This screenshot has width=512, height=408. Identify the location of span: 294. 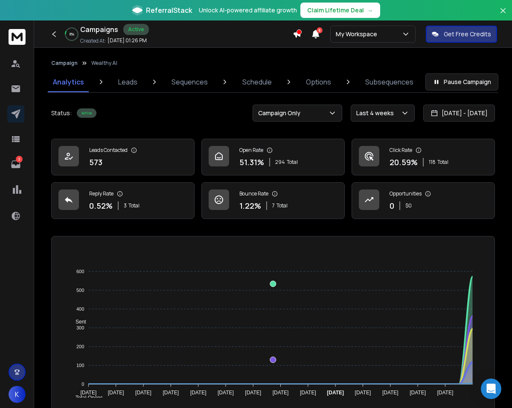
(280, 162).